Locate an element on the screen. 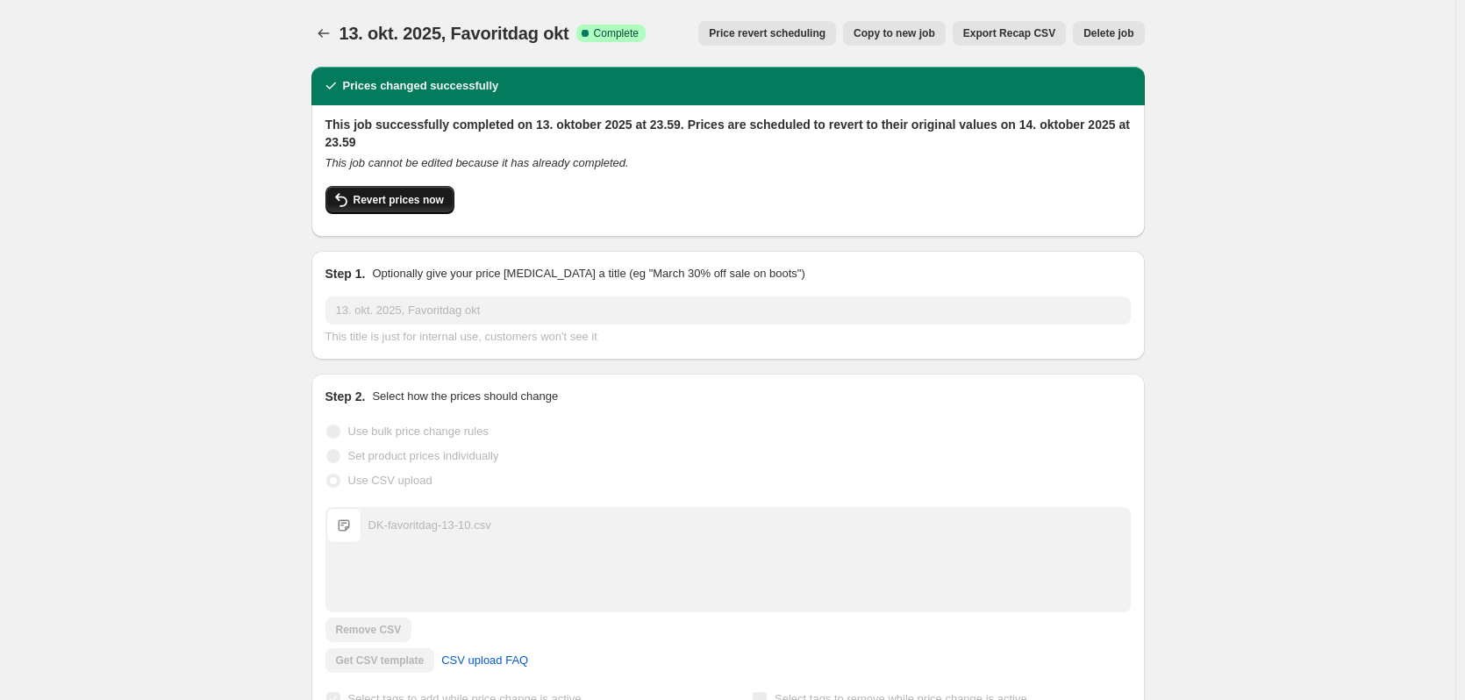 The height and width of the screenshot is (700, 1465). span: Export Recap CSV is located at coordinates (1009, 33).